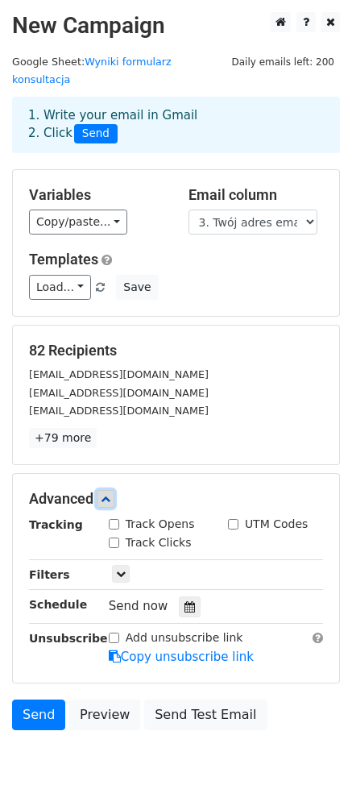 This screenshot has height=785, width=352. Describe the element at coordinates (63, 438) in the screenshot. I see `a: +79 more` at that location.